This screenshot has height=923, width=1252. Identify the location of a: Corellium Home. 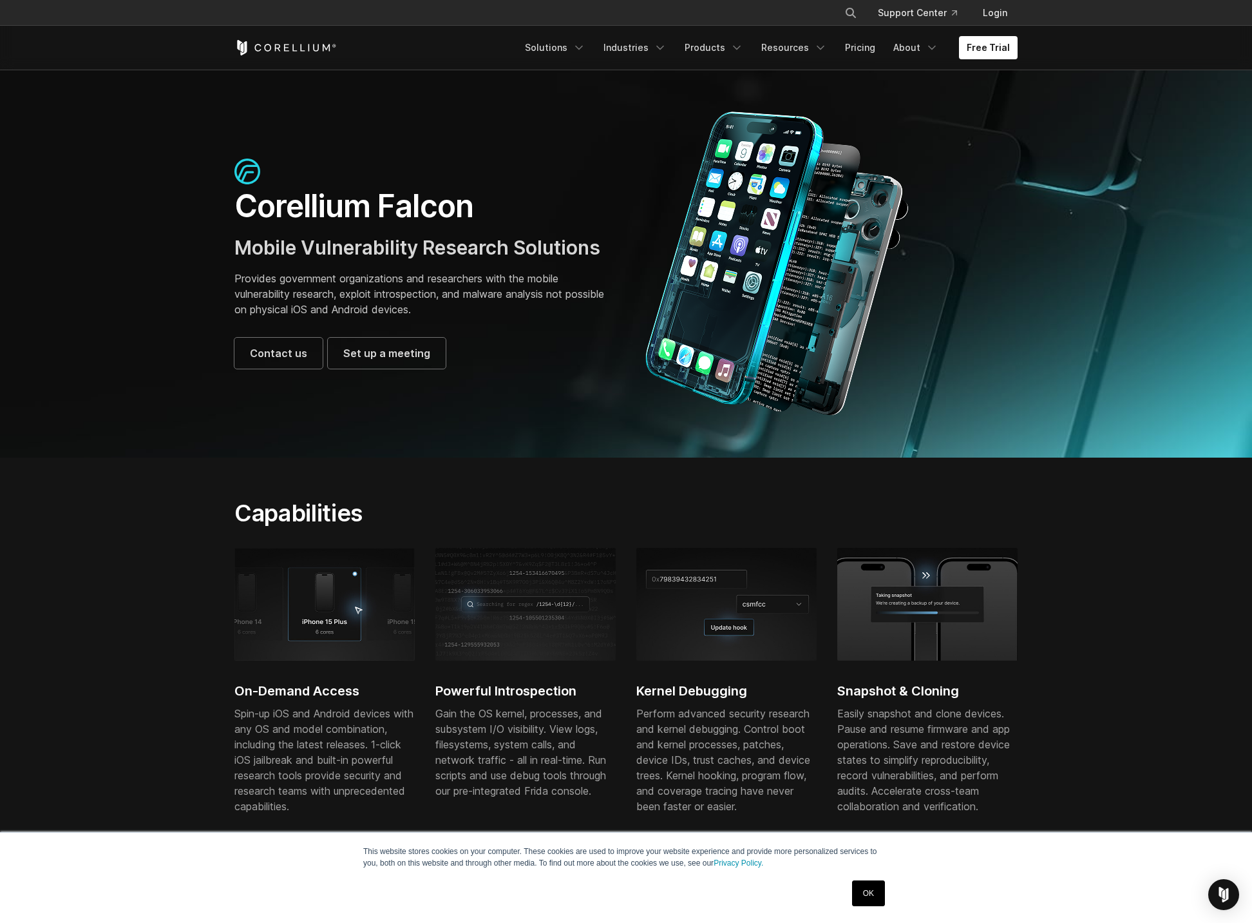
(285, 48).